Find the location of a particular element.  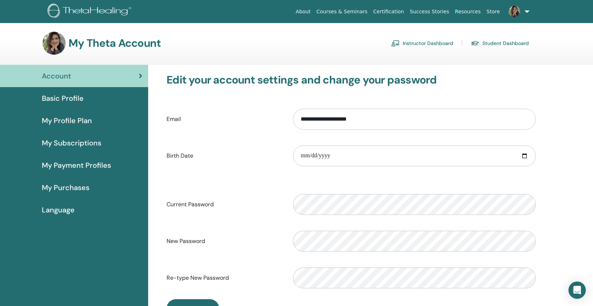

a: Resources is located at coordinates (468, 12).